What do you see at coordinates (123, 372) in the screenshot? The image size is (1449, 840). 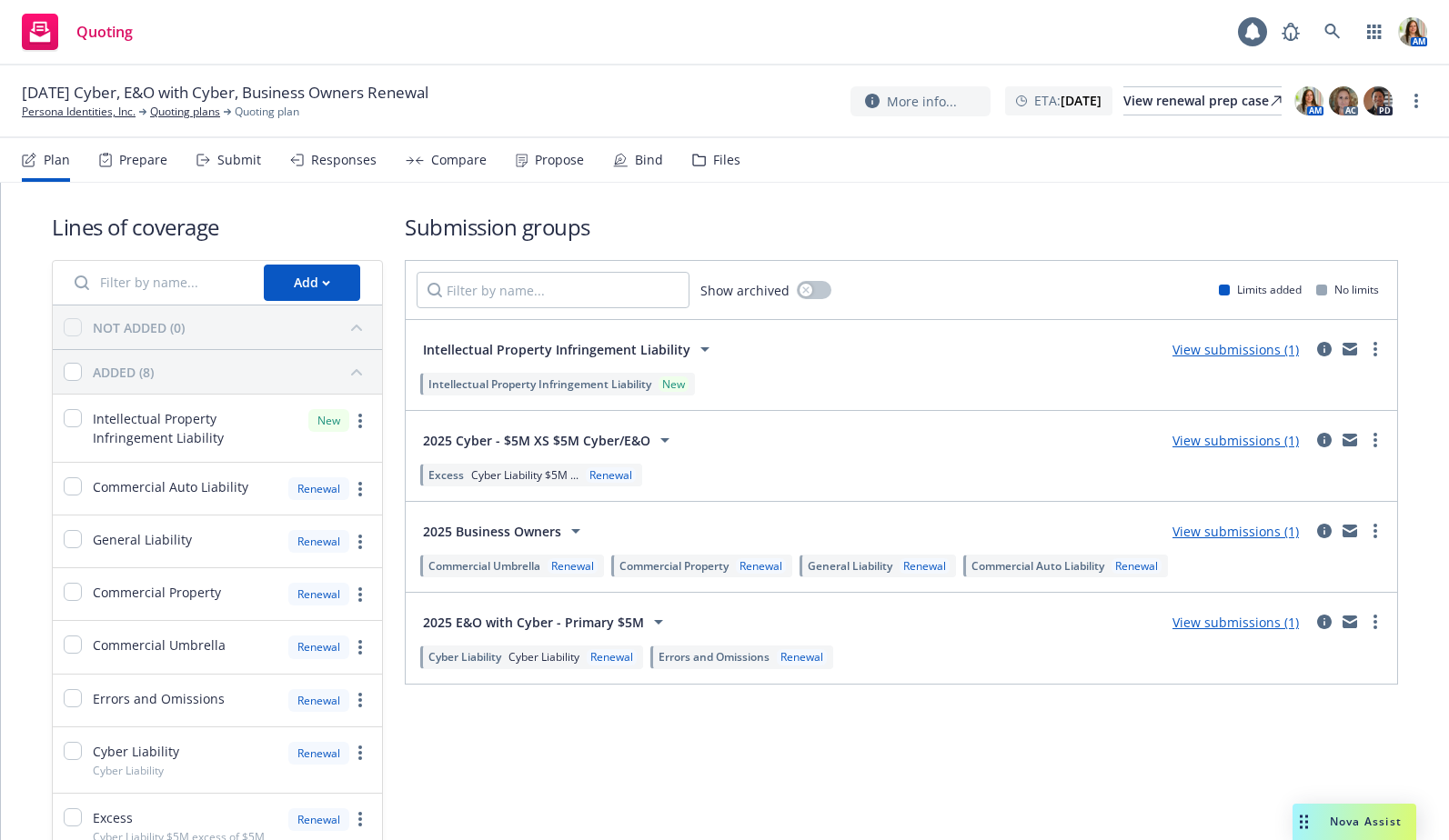 I see `div: ADDED (8)` at bounding box center [123, 372].